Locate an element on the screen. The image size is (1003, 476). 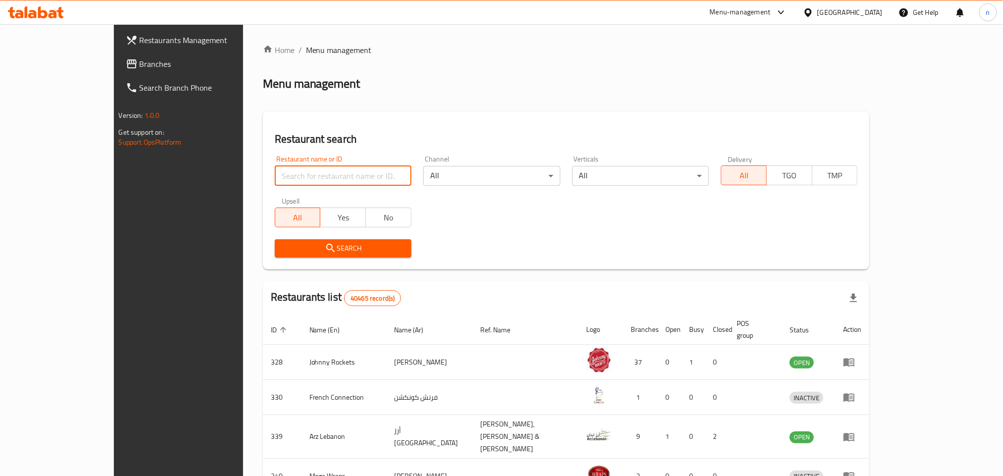
td: 9 is located at coordinates (641, 437).